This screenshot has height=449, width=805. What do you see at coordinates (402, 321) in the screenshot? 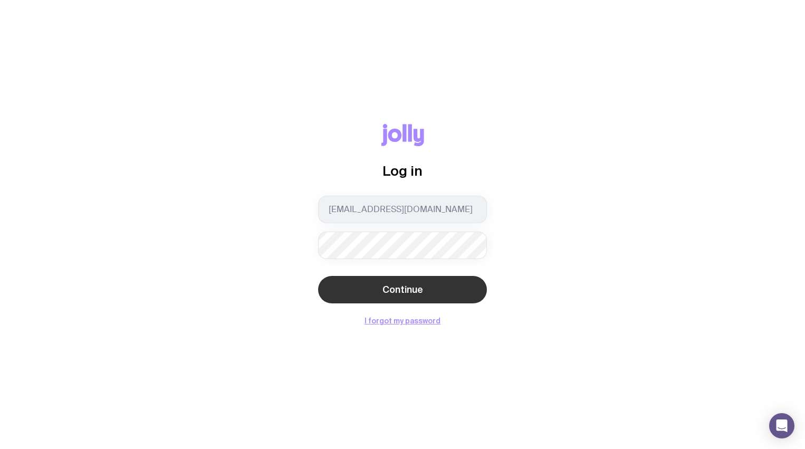
I see `button: I forgot my password` at bounding box center [402, 321].